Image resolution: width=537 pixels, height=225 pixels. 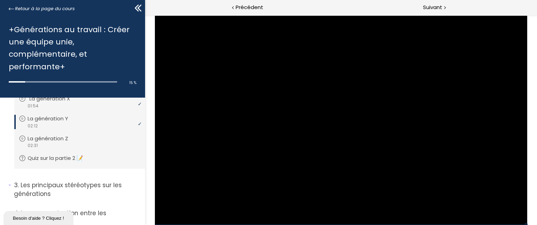 I want to click on span: 4., so click(x=16, y=213).